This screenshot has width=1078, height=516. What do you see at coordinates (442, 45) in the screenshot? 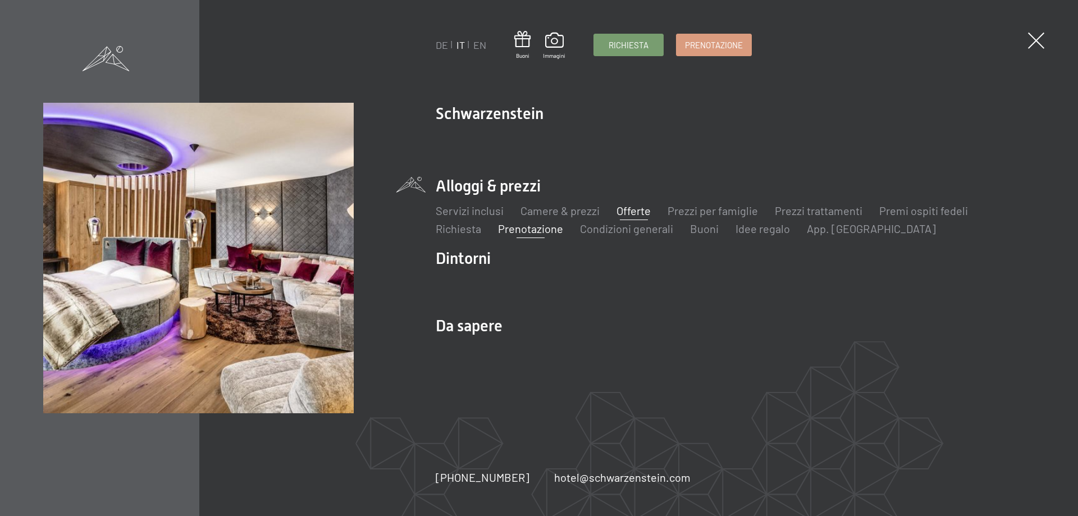
I see `a: DE` at bounding box center [442, 45].